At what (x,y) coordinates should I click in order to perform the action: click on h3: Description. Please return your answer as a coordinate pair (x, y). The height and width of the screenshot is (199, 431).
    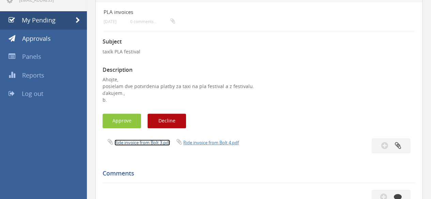
    Looking at the image, I should click on (259, 70).